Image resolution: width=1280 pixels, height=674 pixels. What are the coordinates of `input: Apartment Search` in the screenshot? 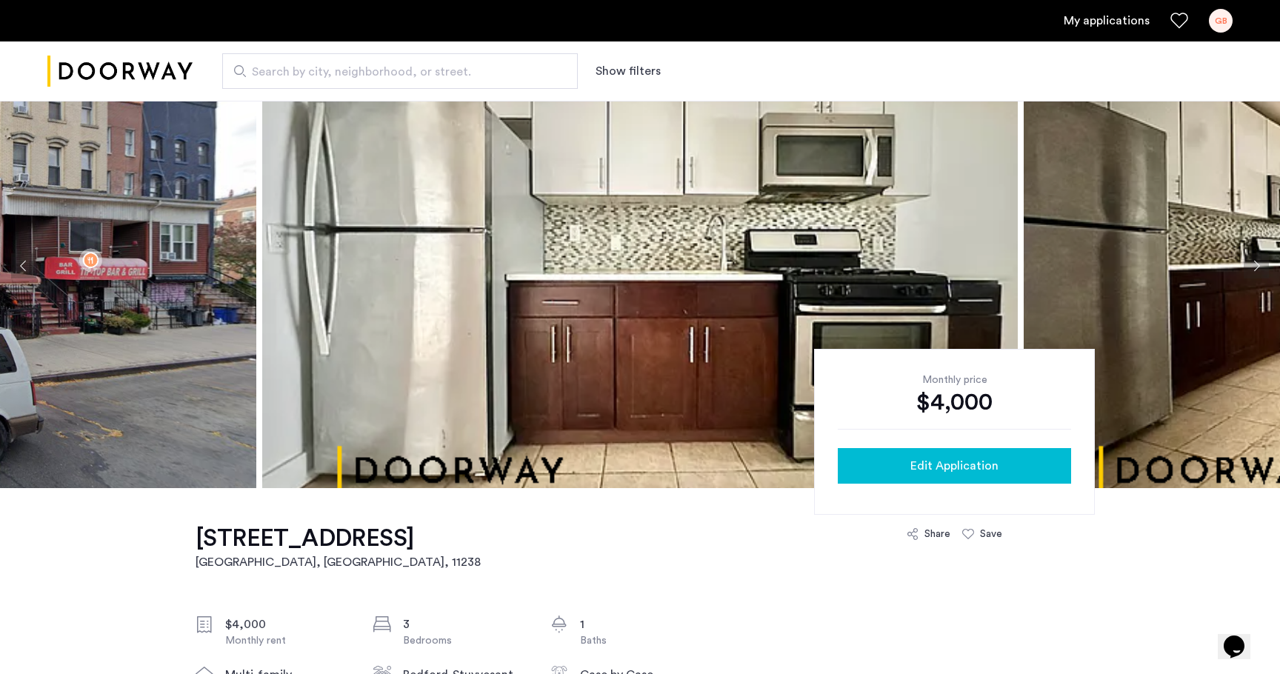 It's located at (400, 71).